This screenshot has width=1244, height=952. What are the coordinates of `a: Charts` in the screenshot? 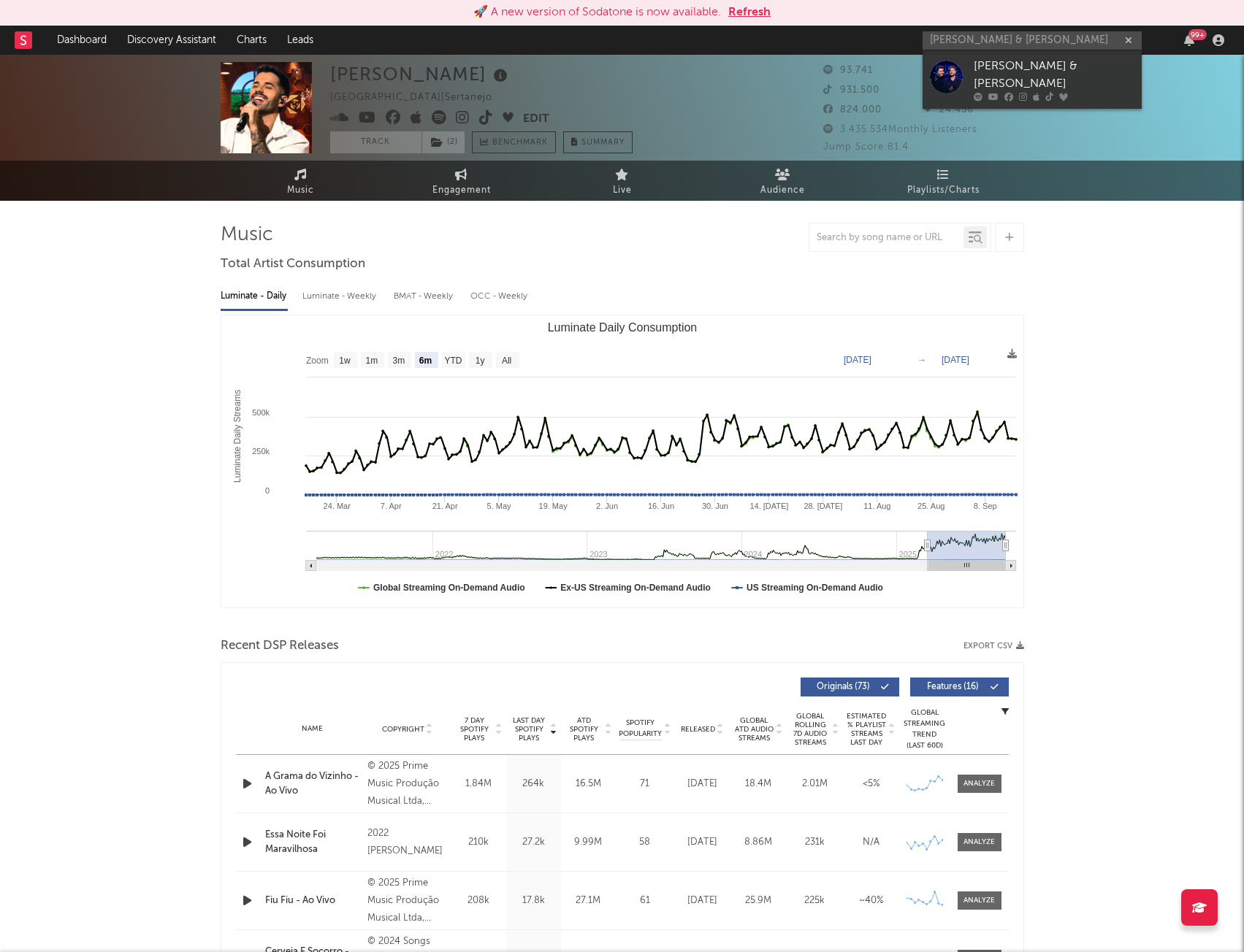 It's located at (252, 40).